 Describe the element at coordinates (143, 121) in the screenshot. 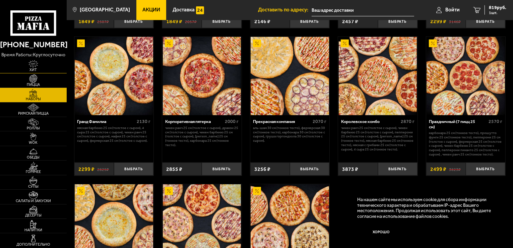

I see `span: 2130 г` at that location.